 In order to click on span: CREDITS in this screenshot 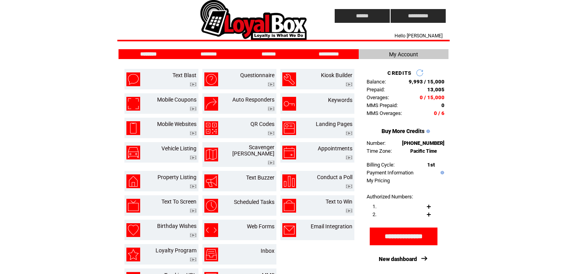, I will do `click(399, 73)`.